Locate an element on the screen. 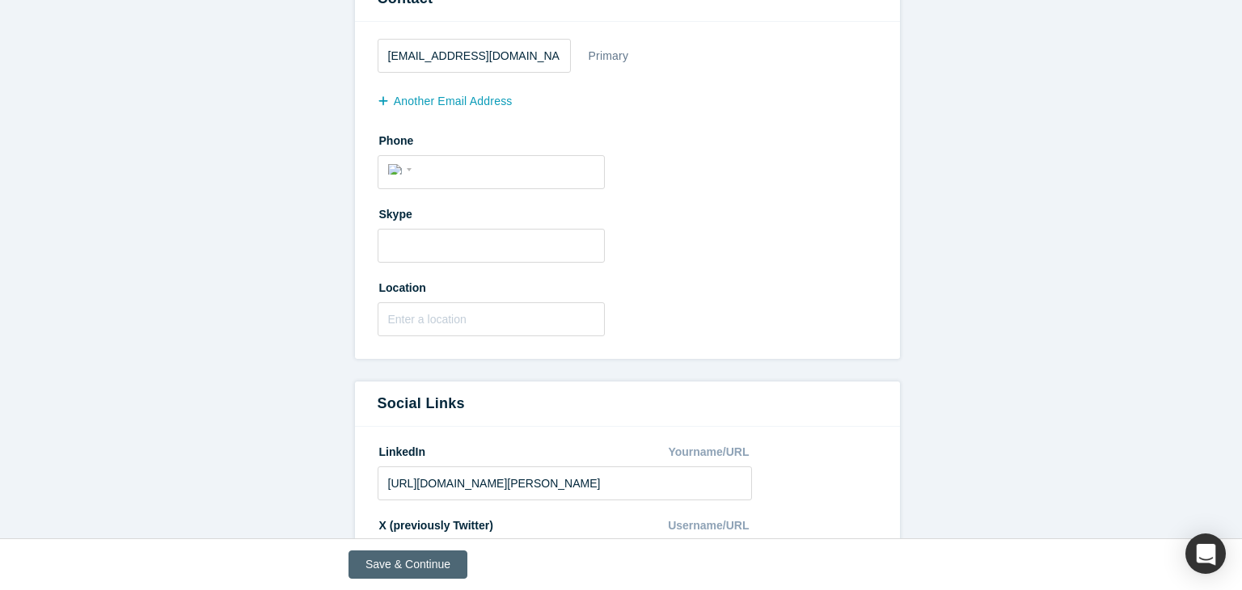  label: LinkedIn is located at coordinates (402, 449).